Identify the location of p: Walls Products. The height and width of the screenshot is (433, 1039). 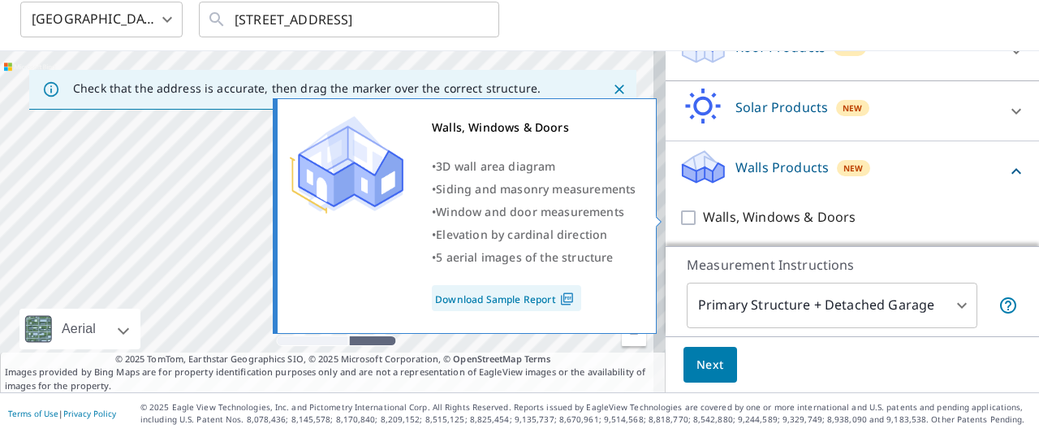
(782, 167).